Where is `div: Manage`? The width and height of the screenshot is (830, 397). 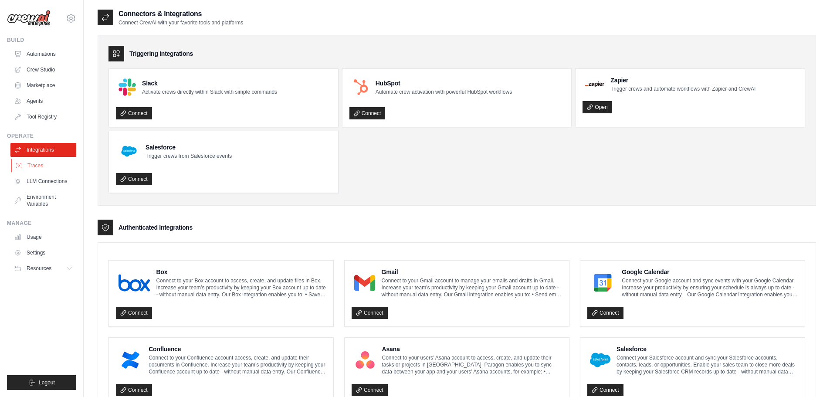 div: Manage is located at coordinates (41, 223).